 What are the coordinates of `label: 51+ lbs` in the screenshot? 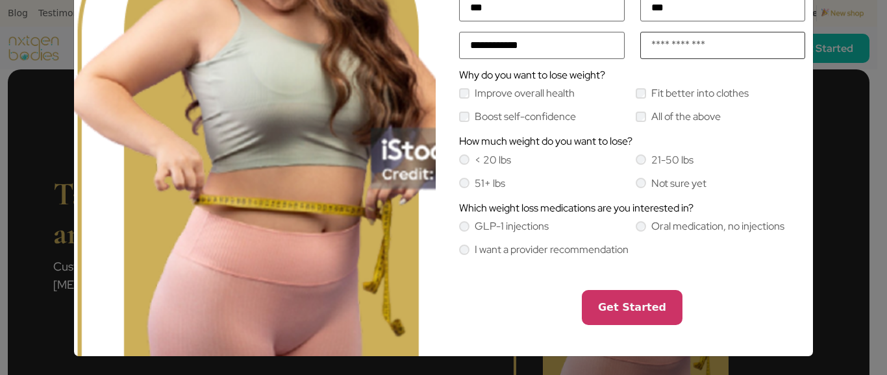 It's located at (489, 184).